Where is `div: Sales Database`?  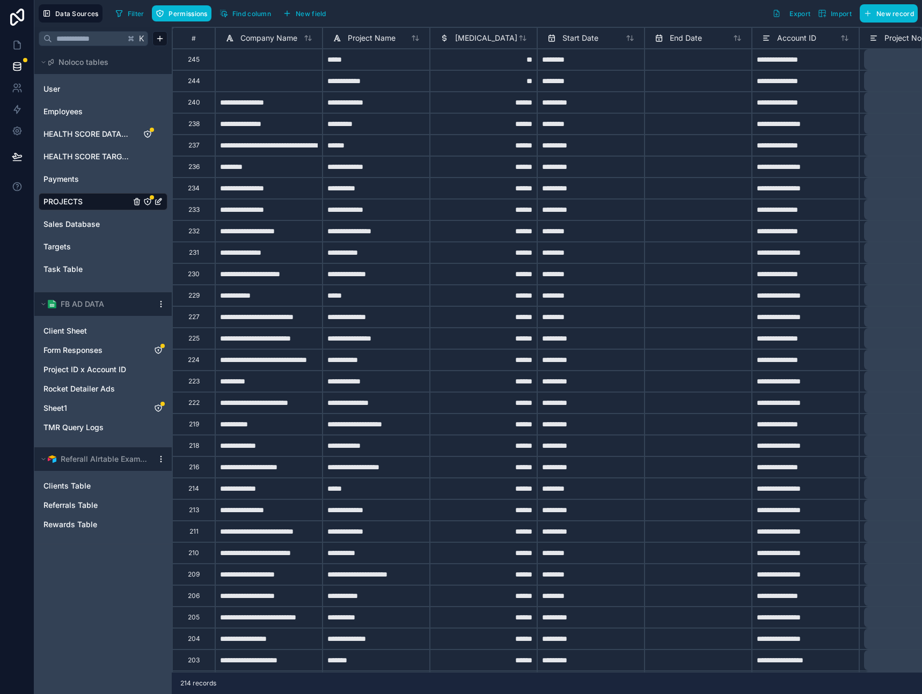
div: Sales Database is located at coordinates (103, 224).